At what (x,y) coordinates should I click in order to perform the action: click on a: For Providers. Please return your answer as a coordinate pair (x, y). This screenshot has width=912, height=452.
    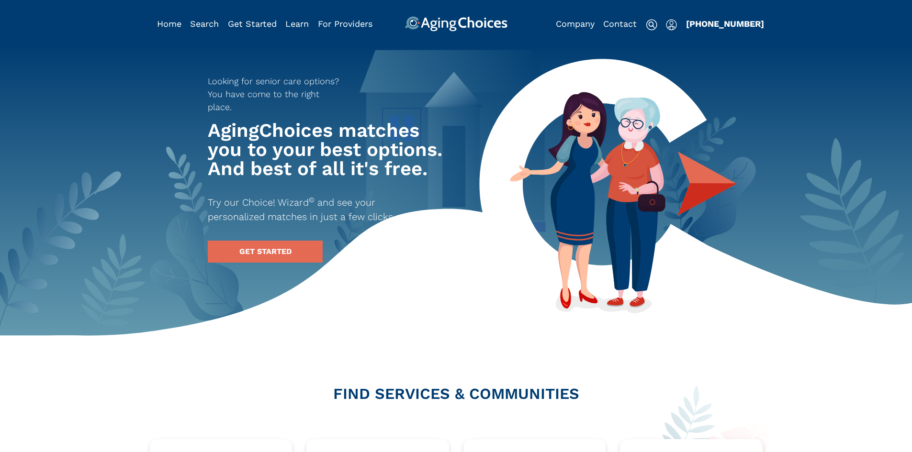
    Looking at the image, I should click on (345, 23).